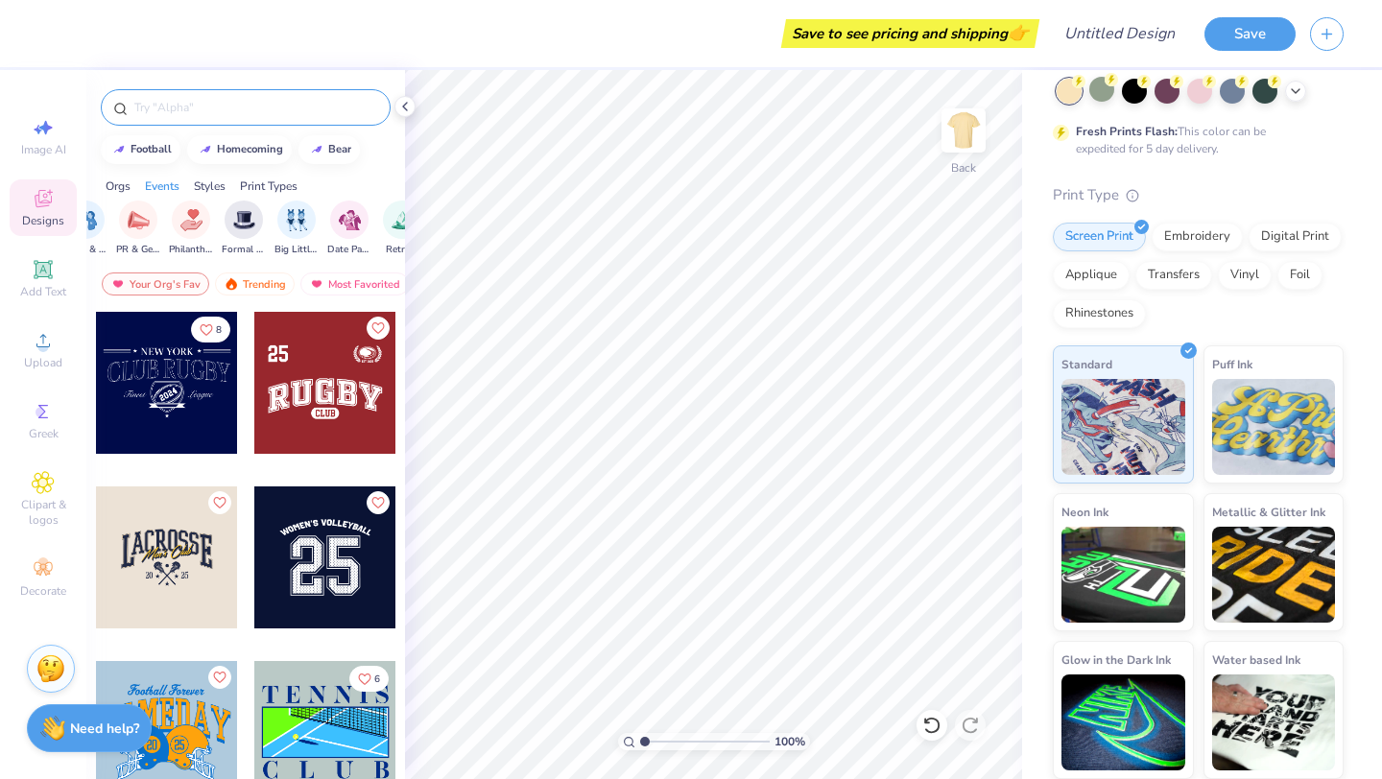 This screenshot has height=779, width=1382. I want to click on strong: Fresh Prints Flash:, so click(1127, 132).